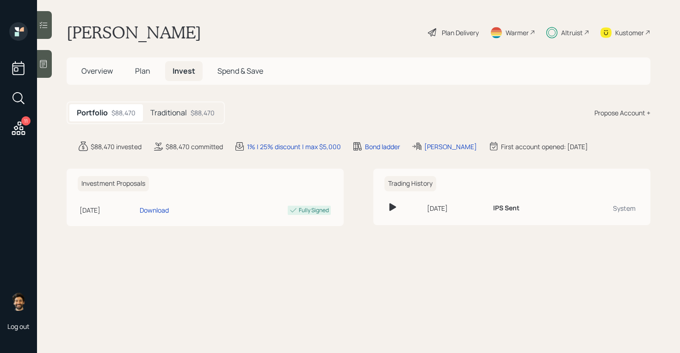 The height and width of the screenshot is (353, 680). Describe the element at coordinates (113, 183) in the screenshot. I see `h6: Investment Proposals` at that location.